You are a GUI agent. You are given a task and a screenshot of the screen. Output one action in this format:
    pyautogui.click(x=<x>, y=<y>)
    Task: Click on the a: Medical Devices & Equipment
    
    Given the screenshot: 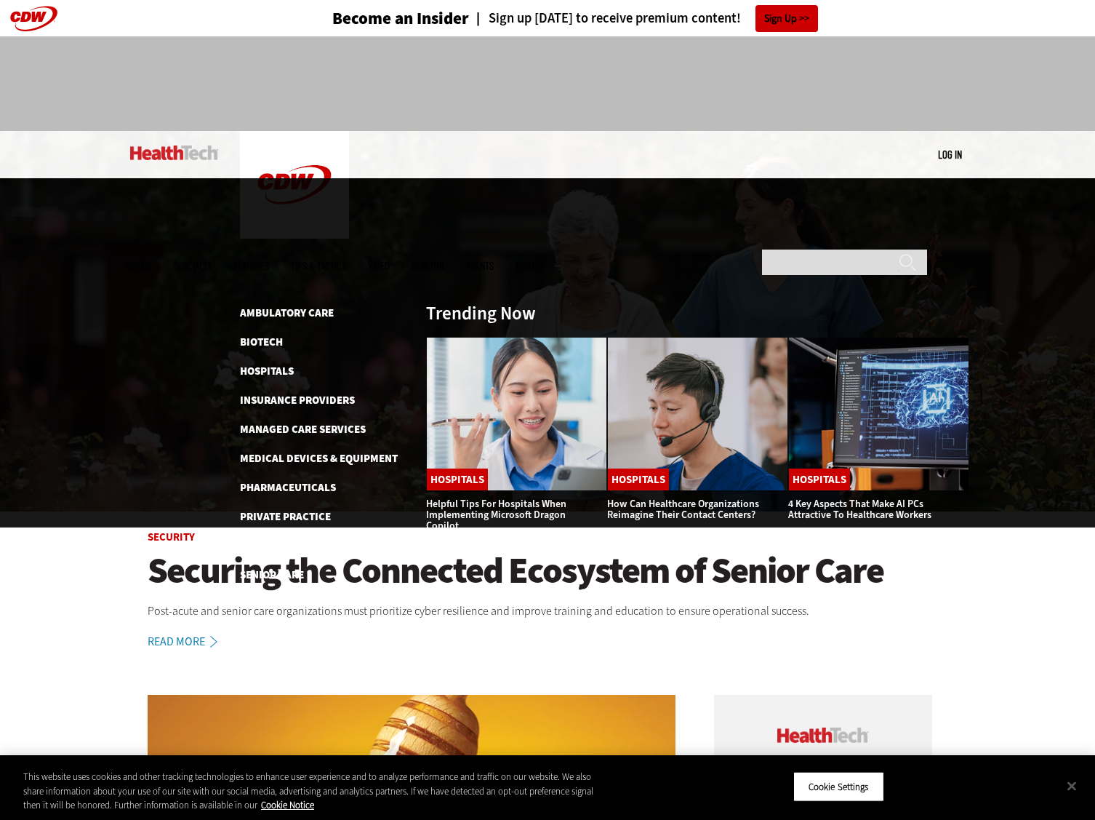 What is the action you would take?
    pyautogui.click(x=319, y=458)
    